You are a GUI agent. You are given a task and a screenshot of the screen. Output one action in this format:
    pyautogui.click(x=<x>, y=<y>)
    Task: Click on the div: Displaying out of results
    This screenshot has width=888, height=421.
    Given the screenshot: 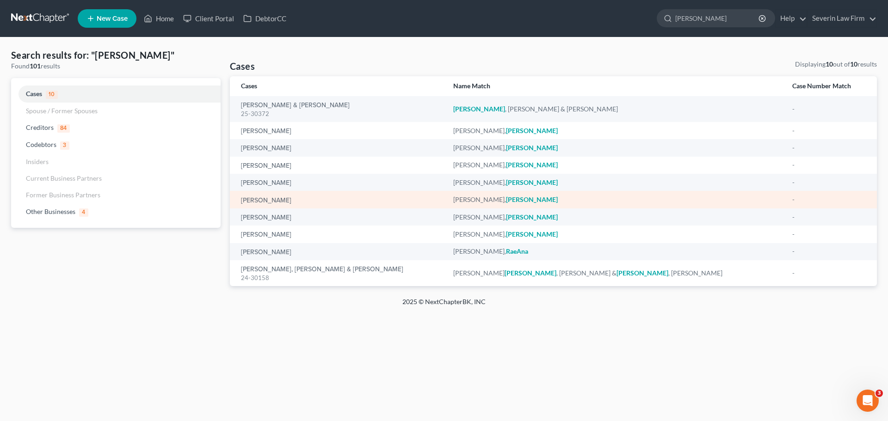 What is the action you would take?
    pyautogui.click(x=835, y=64)
    